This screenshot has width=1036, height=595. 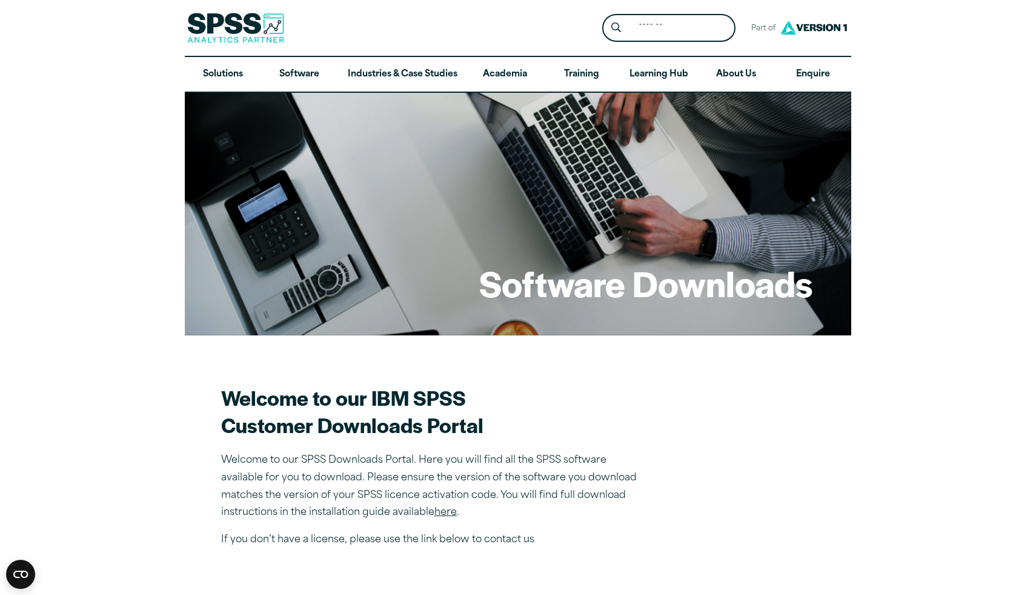 What do you see at coordinates (236, 28) in the screenshot?
I see `img: SPSS Analytics Partner` at bounding box center [236, 28].